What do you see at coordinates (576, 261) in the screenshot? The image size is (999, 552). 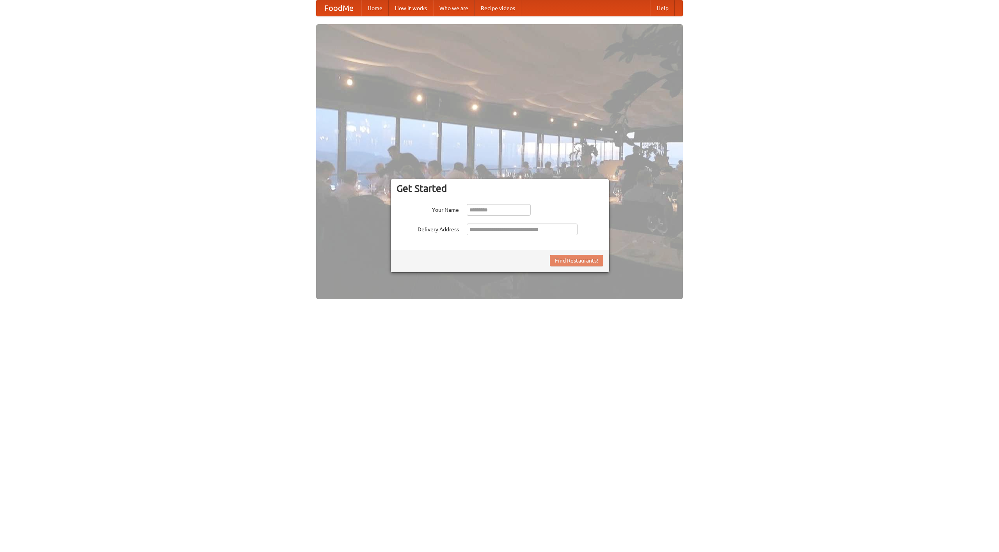 I see `button: Find Restaurants!` at bounding box center [576, 261].